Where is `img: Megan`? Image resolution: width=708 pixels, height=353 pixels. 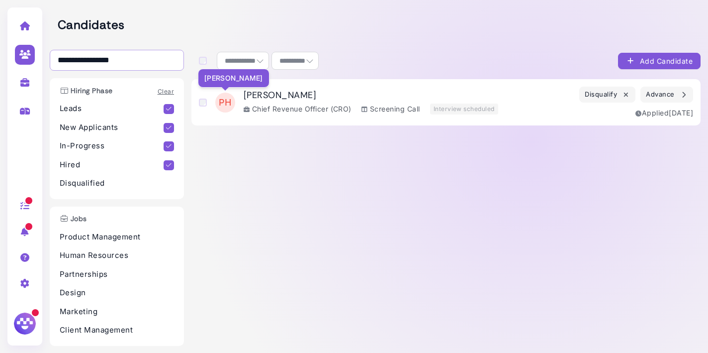 img: Megan is located at coordinates (25, 323).